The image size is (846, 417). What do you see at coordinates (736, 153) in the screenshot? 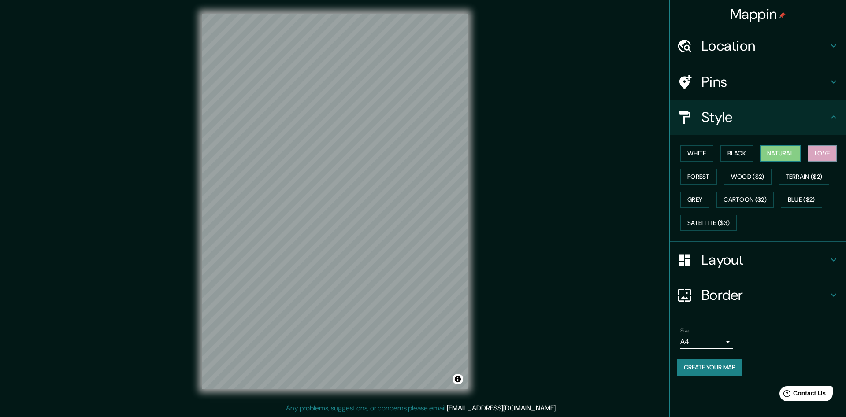
I see `button: Black` at bounding box center [736, 153].